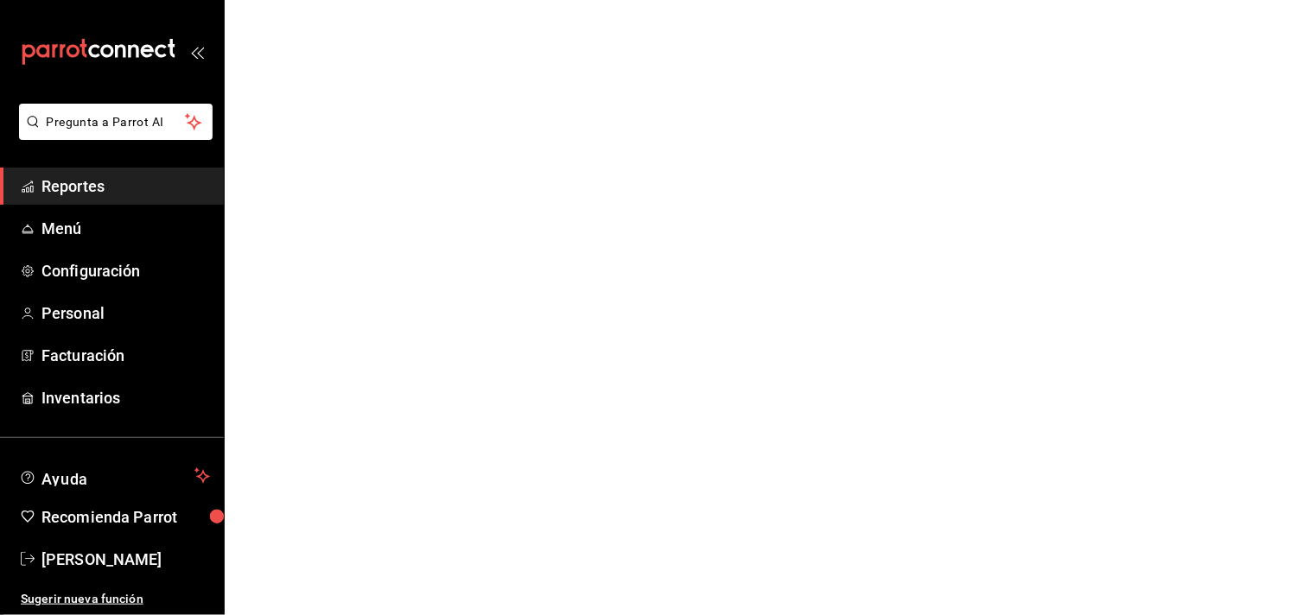 Image resolution: width=1311 pixels, height=615 pixels. What do you see at coordinates (125, 270) in the screenshot?
I see `span: Configuración` at bounding box center [125, 270].